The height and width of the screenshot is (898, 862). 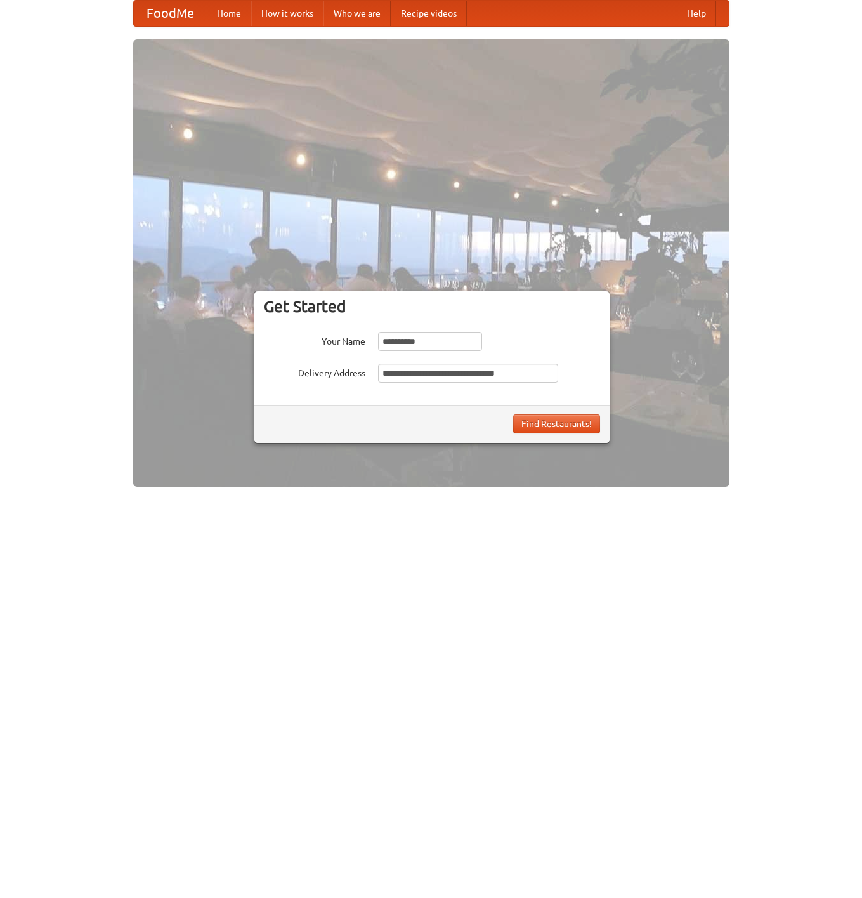 I want to click on h3: Get Started, so click(x=432, y=306).